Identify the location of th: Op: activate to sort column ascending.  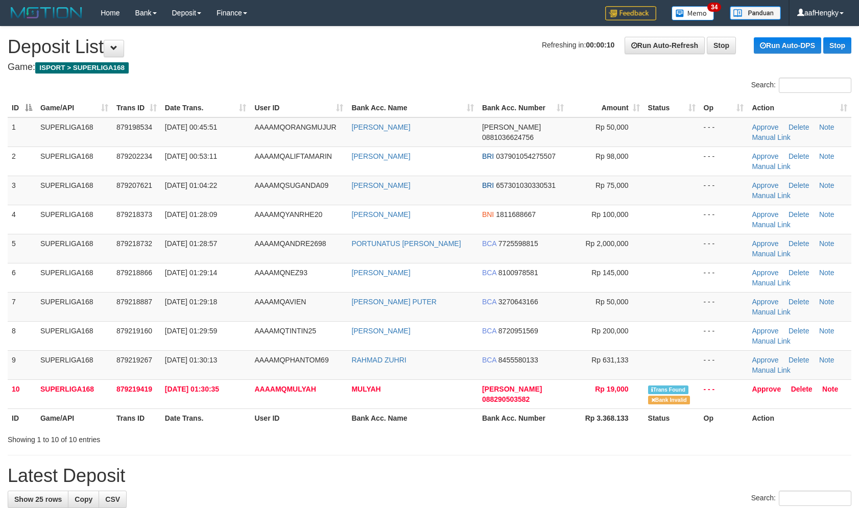
(724, 108).